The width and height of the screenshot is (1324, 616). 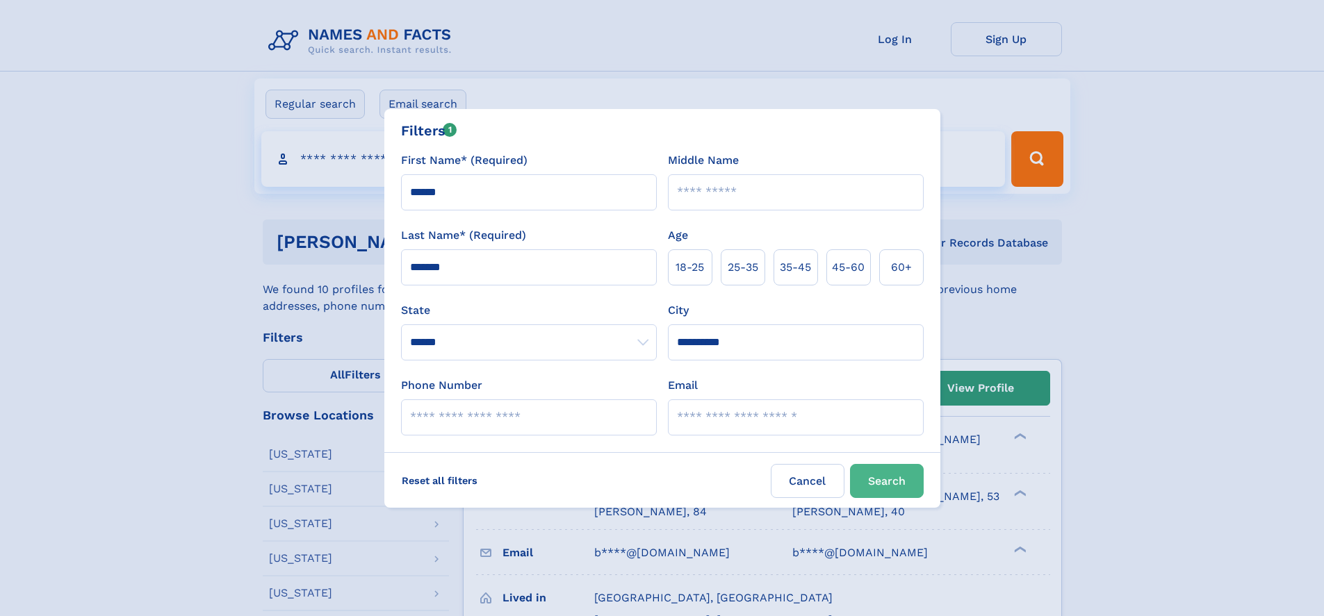 I want to click on span: 60+, so click(x=901, y=268).